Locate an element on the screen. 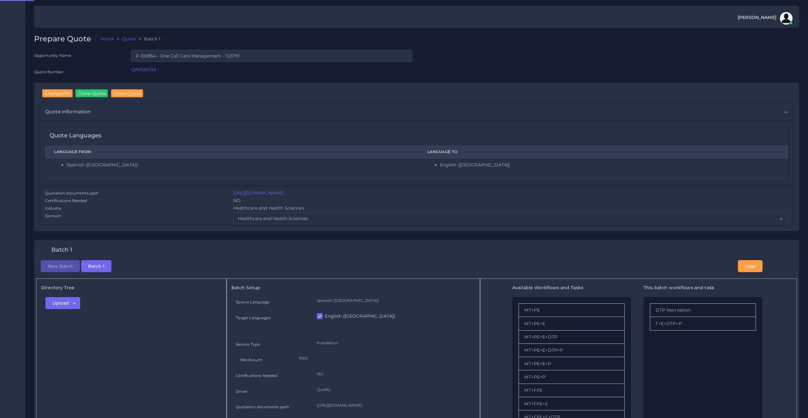 The image size is (808, 418). p: NO is located at coordinates (394, 374).